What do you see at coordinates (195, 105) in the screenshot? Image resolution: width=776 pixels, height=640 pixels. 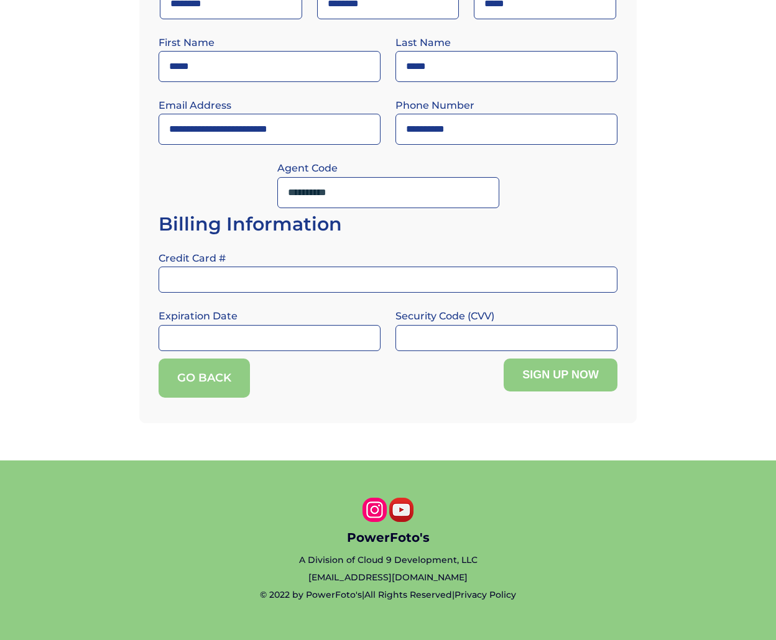 I see `label: Email Address` at bounding box center [195, 105].